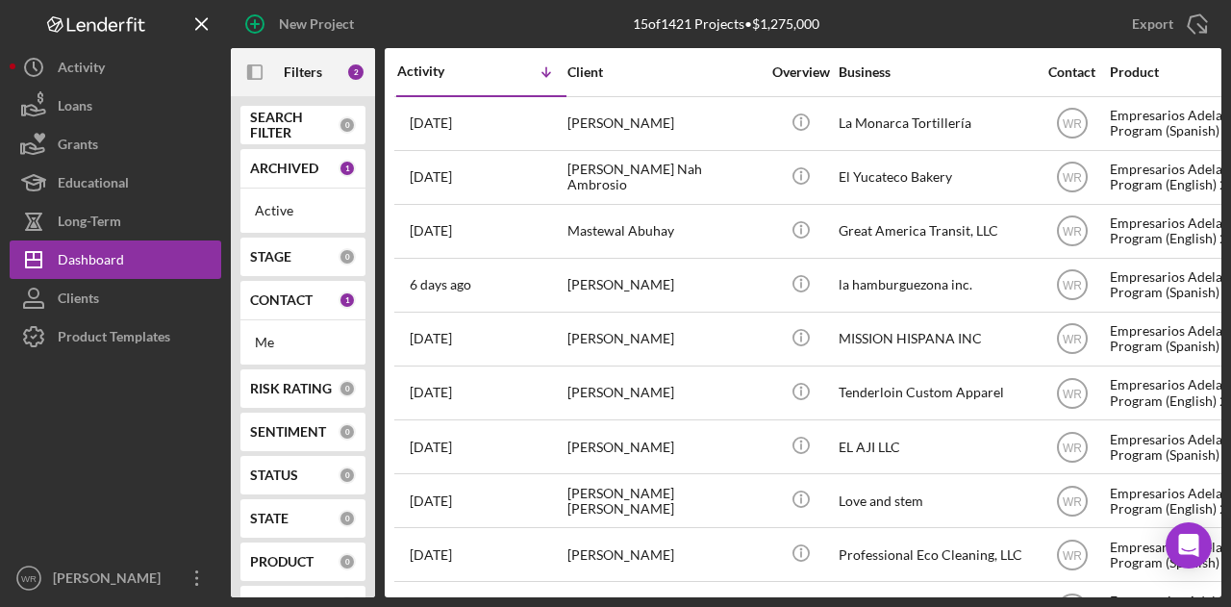 This screenshot has height=607, width=1231. I want to click on time: 2025-08-14 11:32, so click(431, 231).